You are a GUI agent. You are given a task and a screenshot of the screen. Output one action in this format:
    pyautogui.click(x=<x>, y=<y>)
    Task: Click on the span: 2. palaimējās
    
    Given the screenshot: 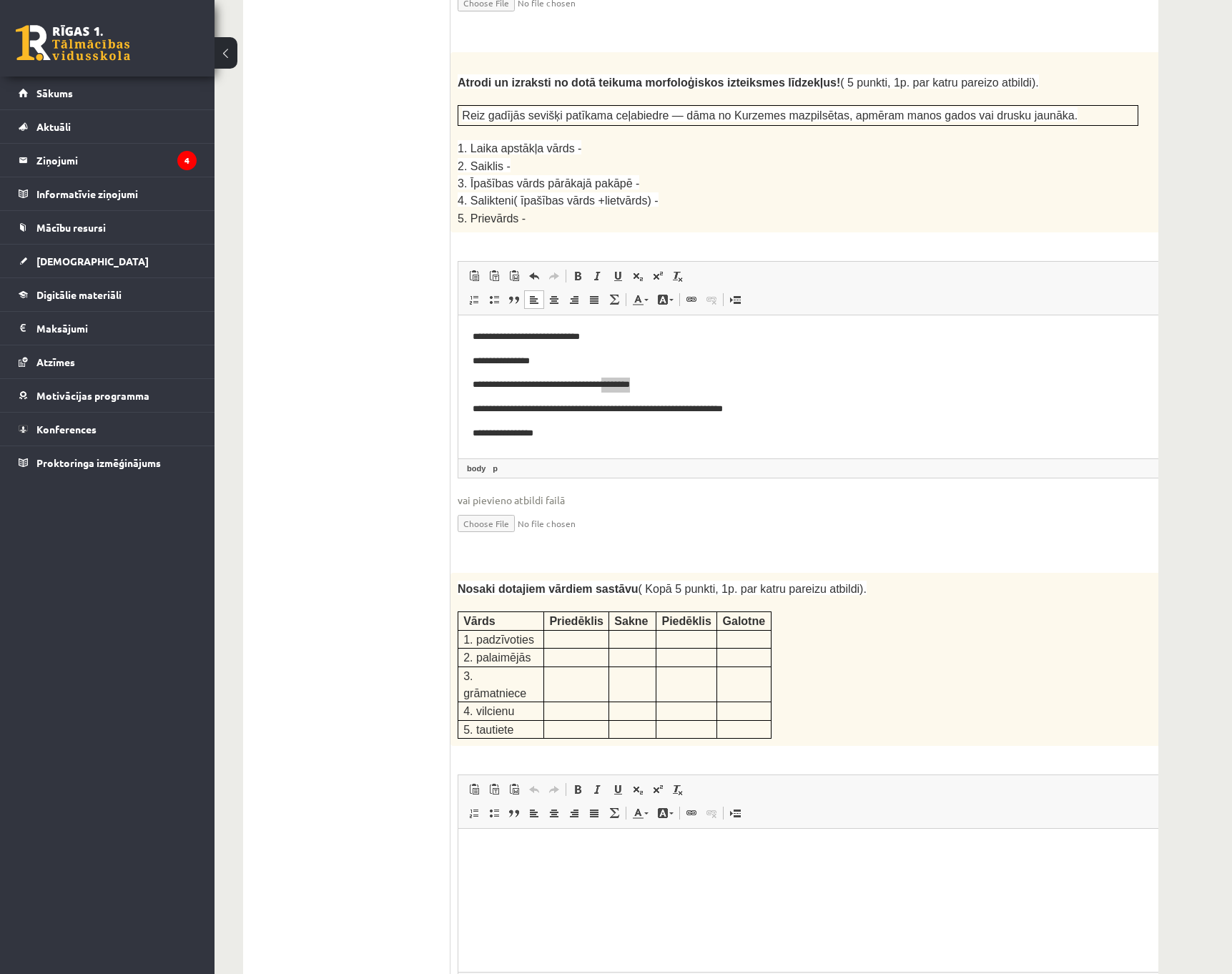 What is the action you would take?
    pyautogui.click(x=497, y=657)
    